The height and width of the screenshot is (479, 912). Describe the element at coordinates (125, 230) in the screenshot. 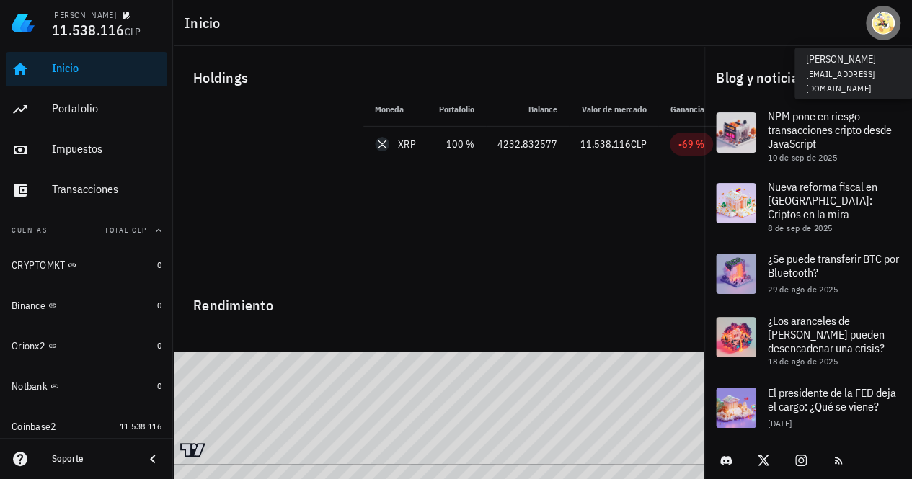

I see `span: Total CLP` at that location.